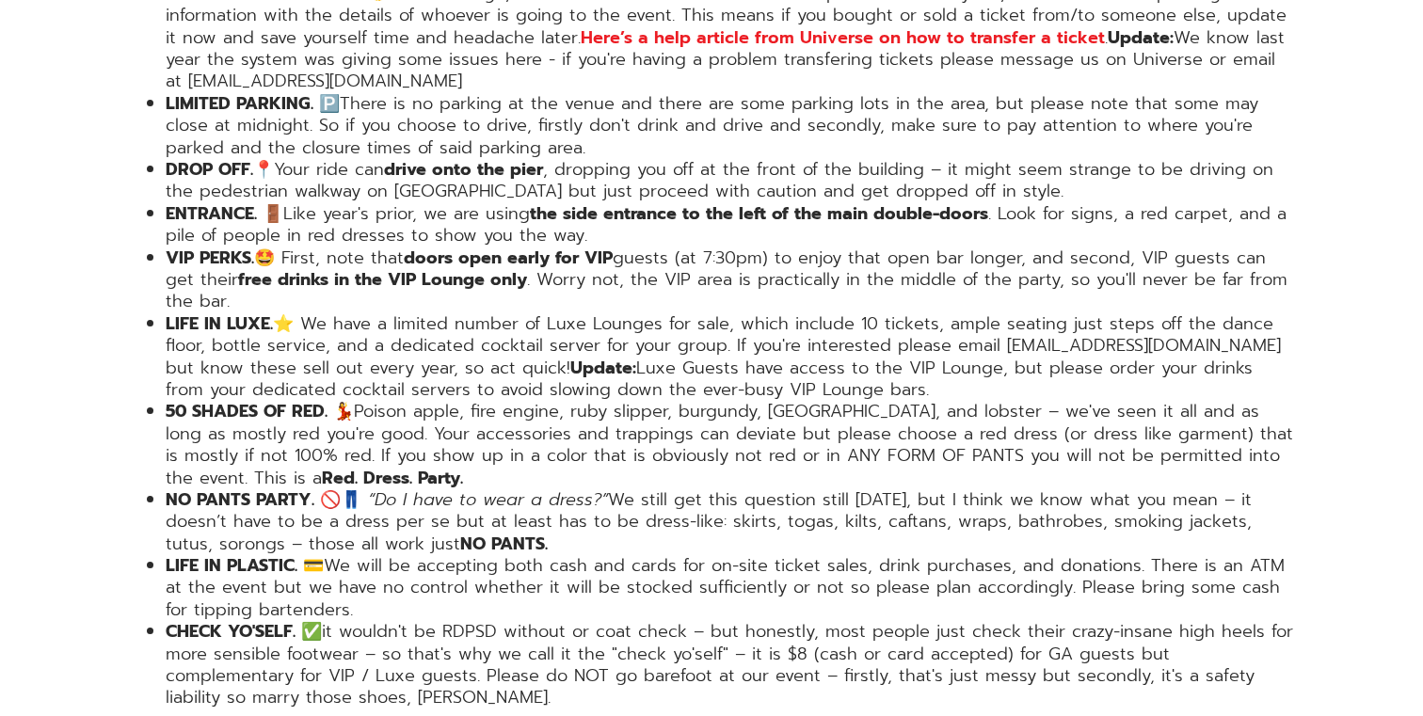 The image size is (1423, 716). I want to click on strong: 50 SHADES OF RED. 💃, so click(260, 411).